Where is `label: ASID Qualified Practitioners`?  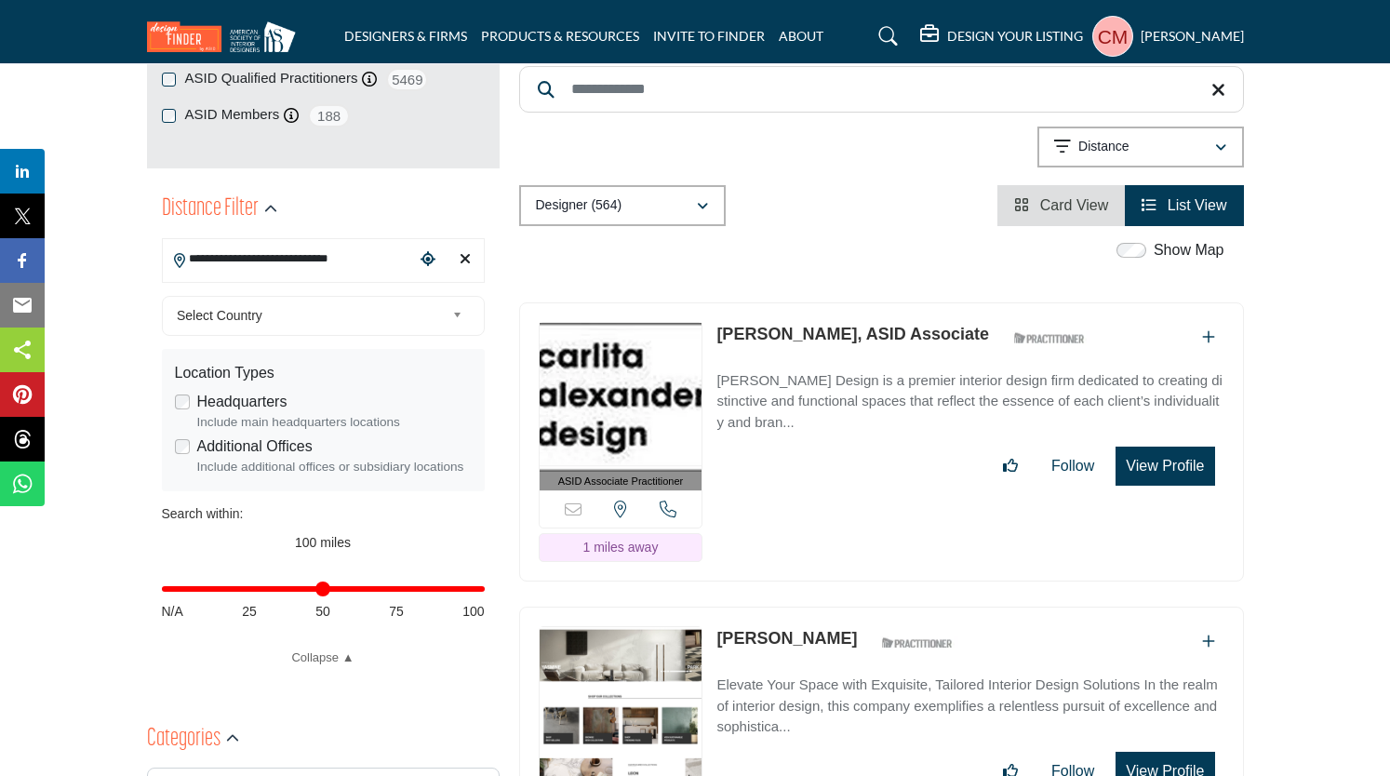 label: ASID Qualified Practitioners is located at coordinates (272, 78).